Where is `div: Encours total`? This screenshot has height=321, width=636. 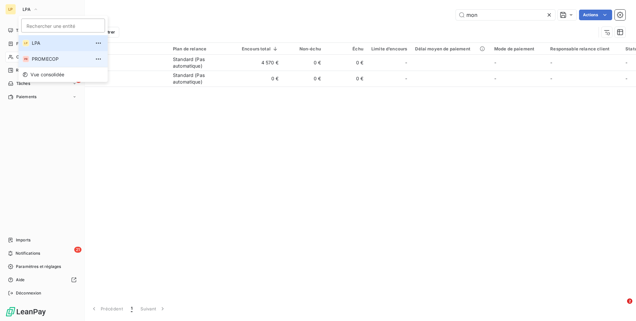 div: Encours total is located at coordinates (260, 49).